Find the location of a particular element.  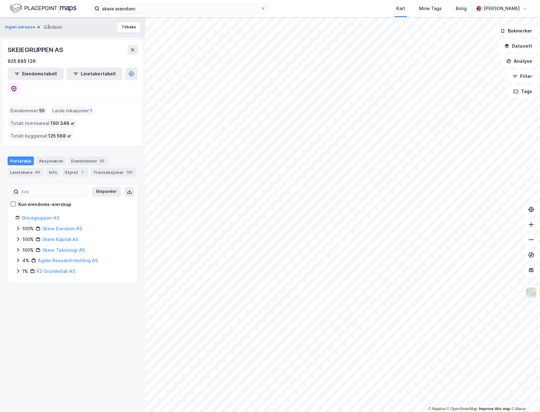

div: Leide lokasjoner : is located at coordinates (72, 111).